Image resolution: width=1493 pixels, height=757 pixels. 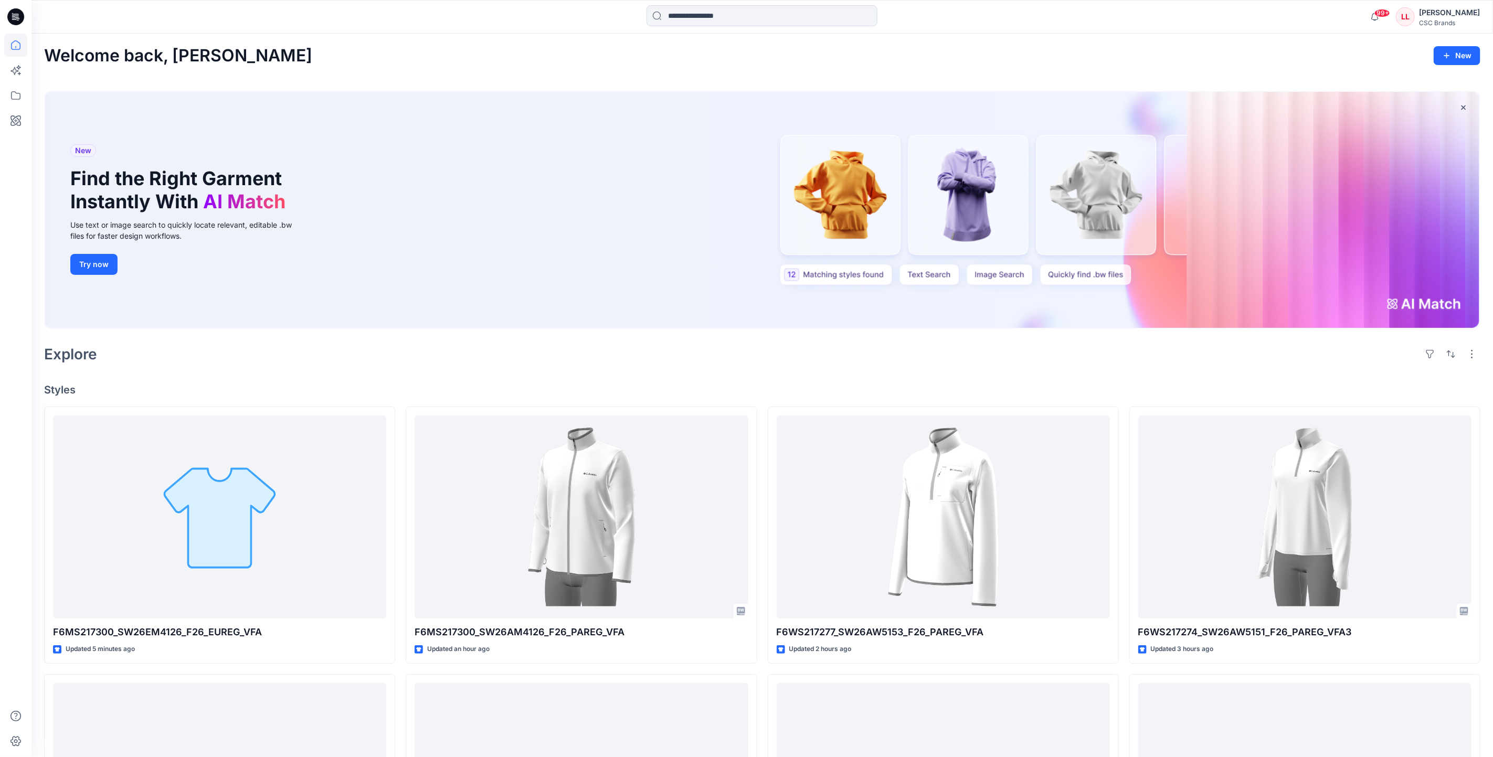 What do you see at coordinates (581, 632) in the screenshot?
I see `p: F6MS217300_SW26AM4126_F26_PAREG_VFA` at bounding box center [581, 632].